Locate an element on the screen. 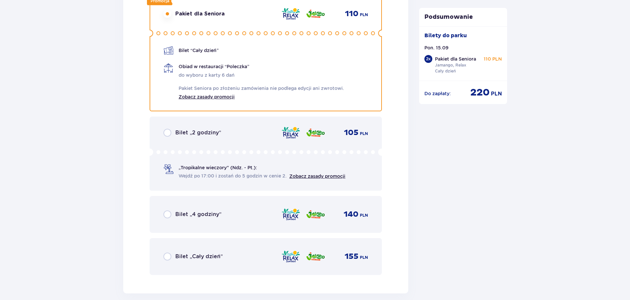 This screenshot has height=300, width=630. p: Podsumowanie is located at coordinates (463, 17).